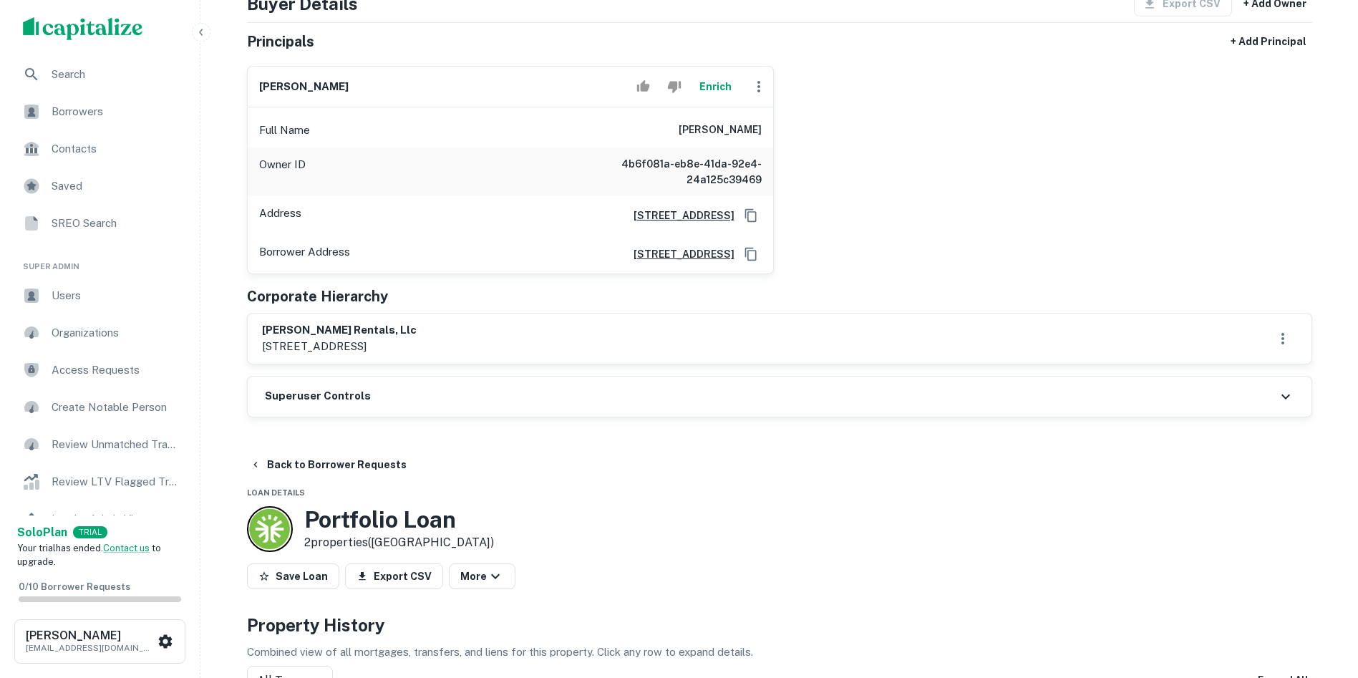  I want to click on p: Borrower Address, so click(304, 254).